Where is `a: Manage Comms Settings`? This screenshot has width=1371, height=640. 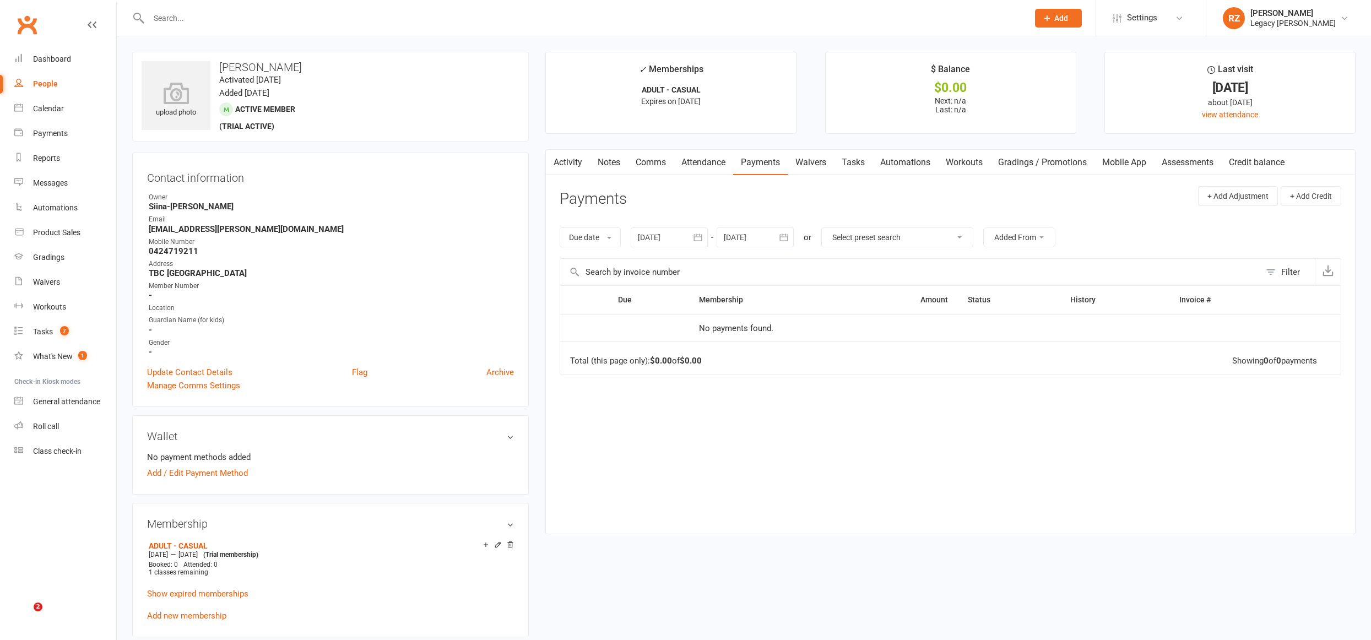 a: Manage Comms Settings is located at coordinates (193, 386).